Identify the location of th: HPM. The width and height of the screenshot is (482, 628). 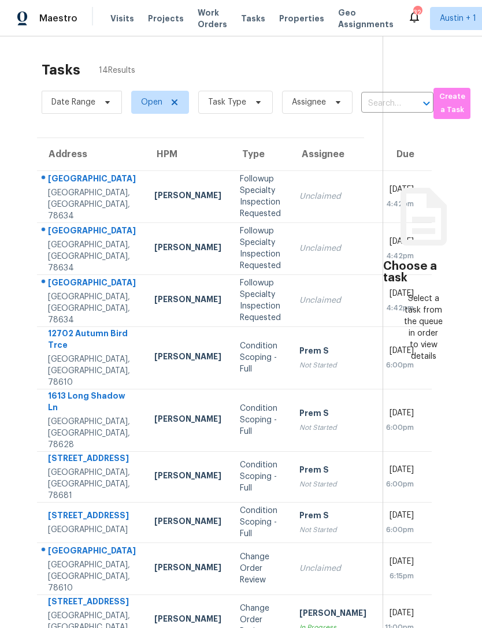
(188, 154).